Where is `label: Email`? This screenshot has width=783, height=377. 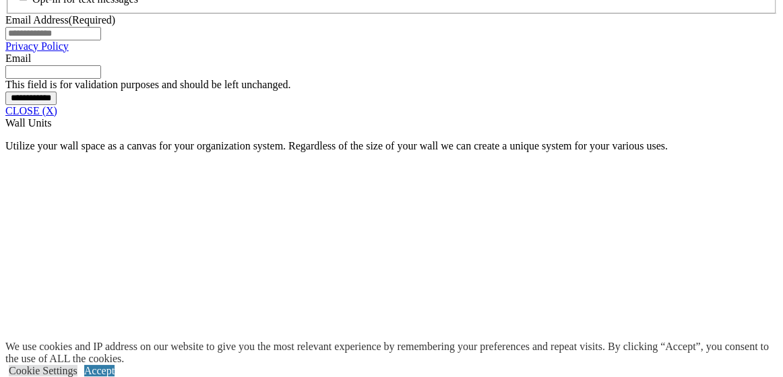
label: Email is located at coordinates (18, 58).